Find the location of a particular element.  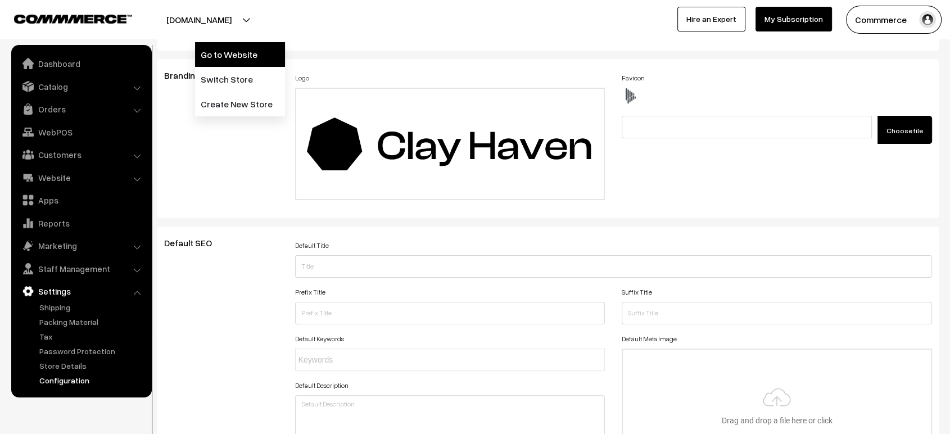

input: Suffix Title is located at coordinates (777, 313).